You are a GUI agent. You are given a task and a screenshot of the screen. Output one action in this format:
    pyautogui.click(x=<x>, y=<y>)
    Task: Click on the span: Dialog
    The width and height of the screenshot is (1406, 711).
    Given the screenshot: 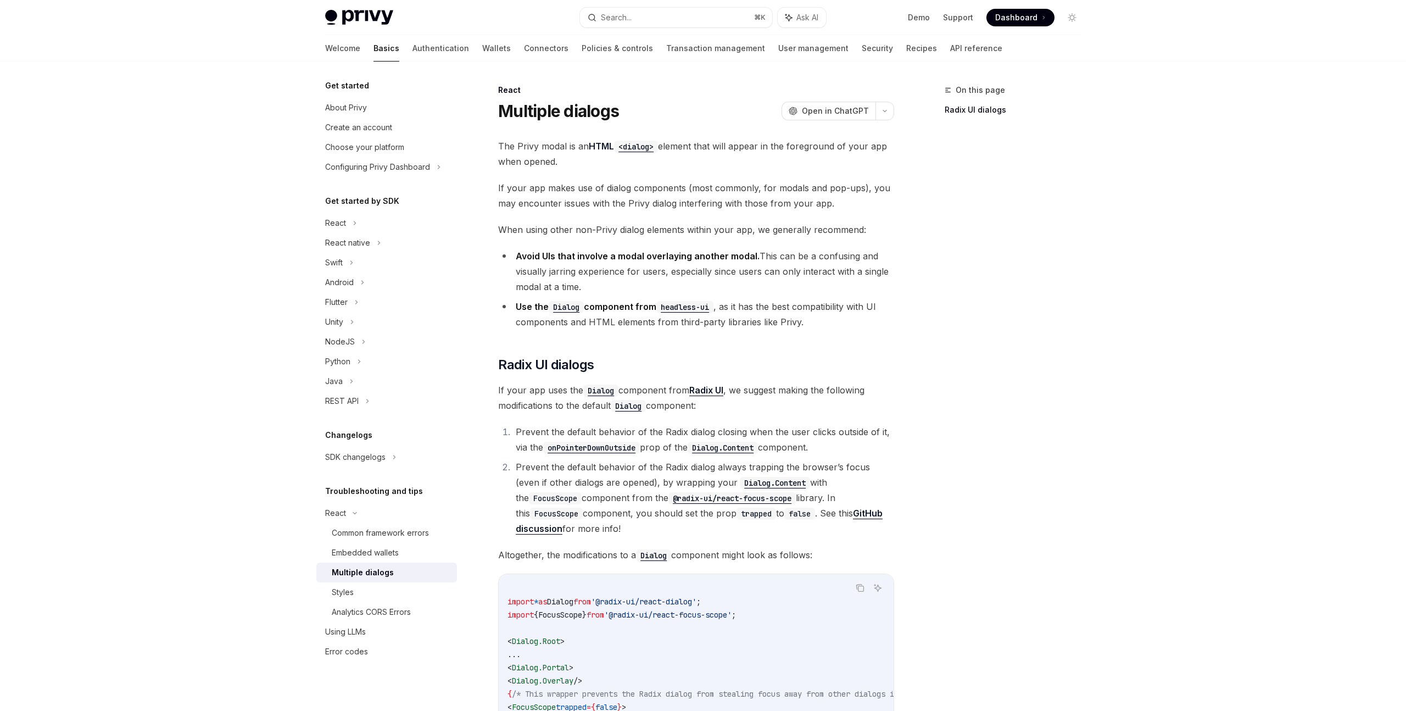 What is the action you would take?
    pyautogui.click(x=560, y=601)
    